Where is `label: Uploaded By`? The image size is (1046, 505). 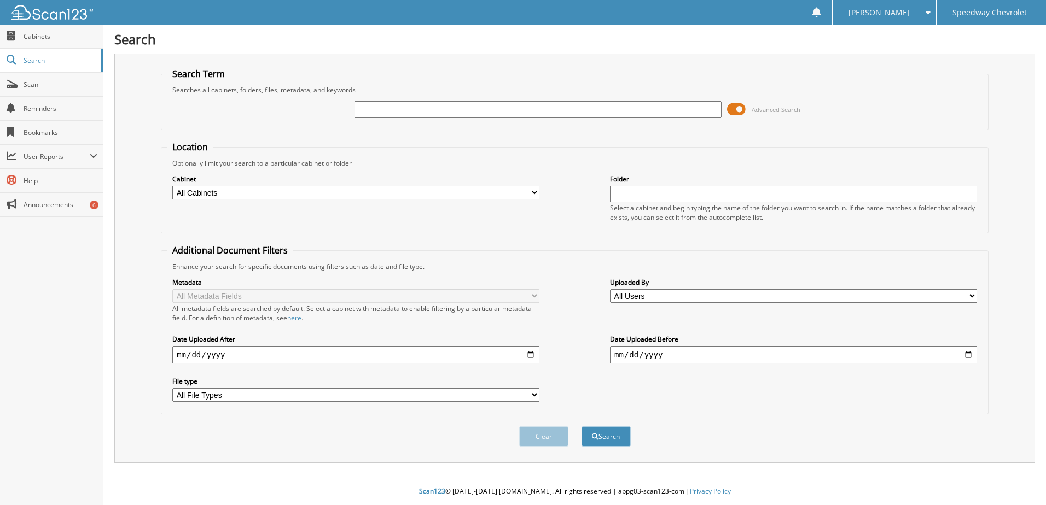
label: Uploaded By is located at coordinates (793, 282).